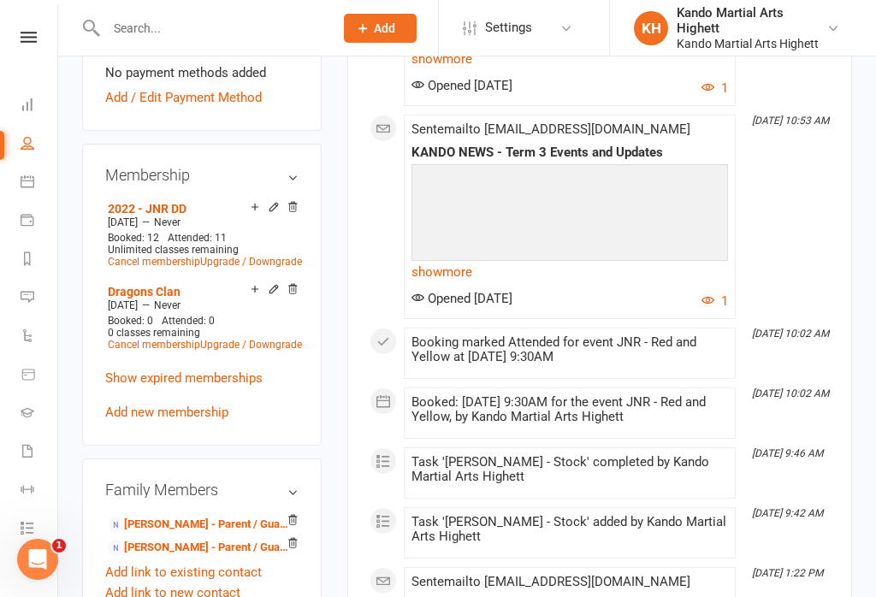  I want to click on span: Booked: 12, so click(133, 238).